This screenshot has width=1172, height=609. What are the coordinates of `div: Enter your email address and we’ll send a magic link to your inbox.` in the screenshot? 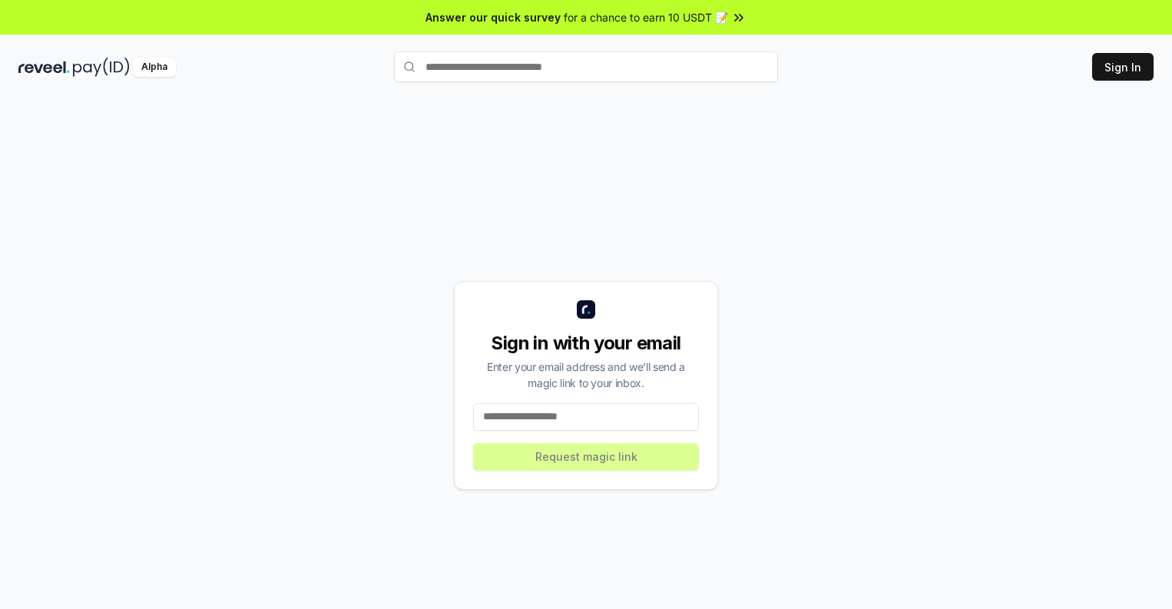 It's located at (586, 375).